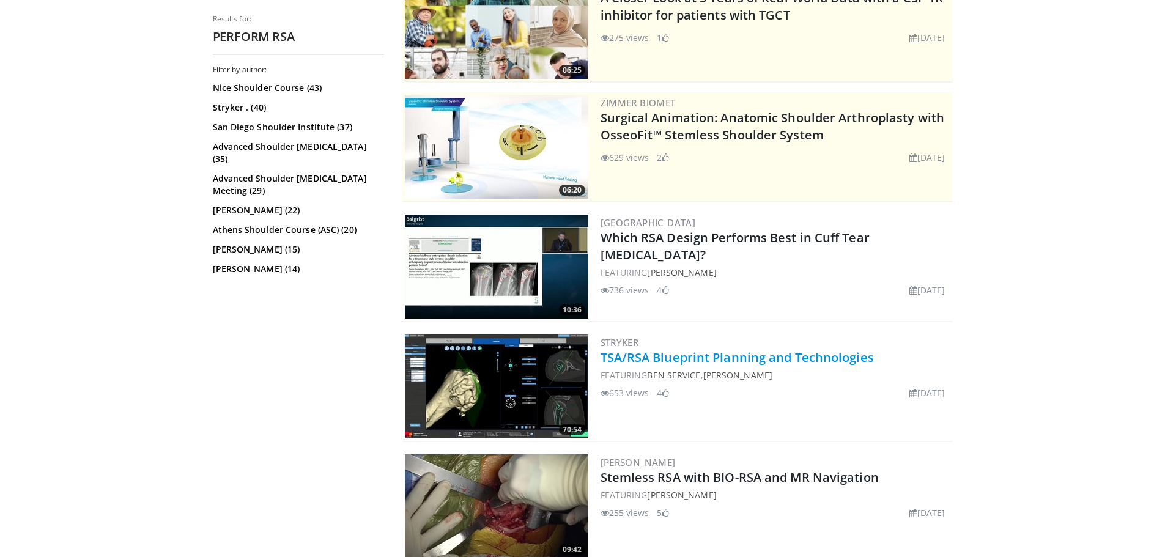 The image size is (1165, 557). I want to click on a: 70:54, so click(497, 387).